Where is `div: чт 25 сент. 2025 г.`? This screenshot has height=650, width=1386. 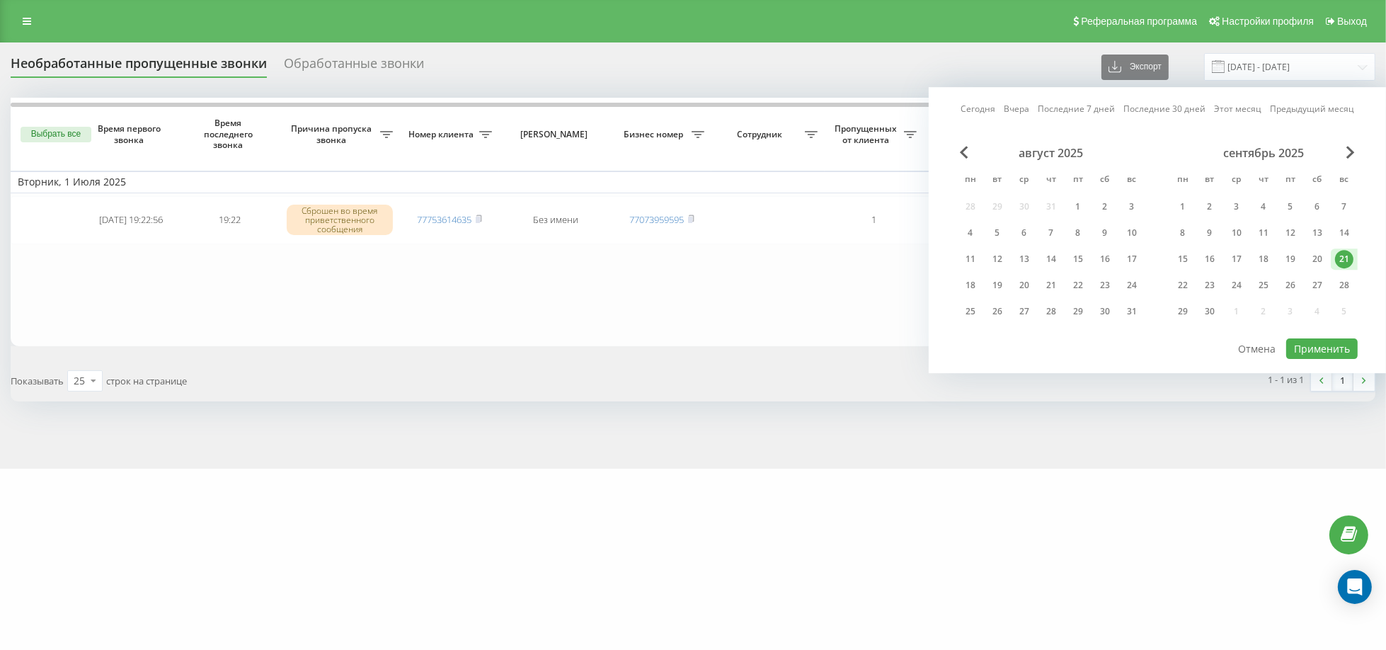 div: чт 25 сент. 2025 г. is located at coordinates (1263, 285).